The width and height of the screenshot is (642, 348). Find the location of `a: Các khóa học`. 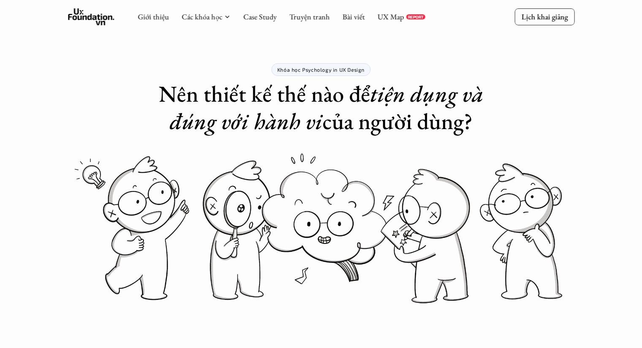

a: Các khóa học is located at coordinates (202, 16).